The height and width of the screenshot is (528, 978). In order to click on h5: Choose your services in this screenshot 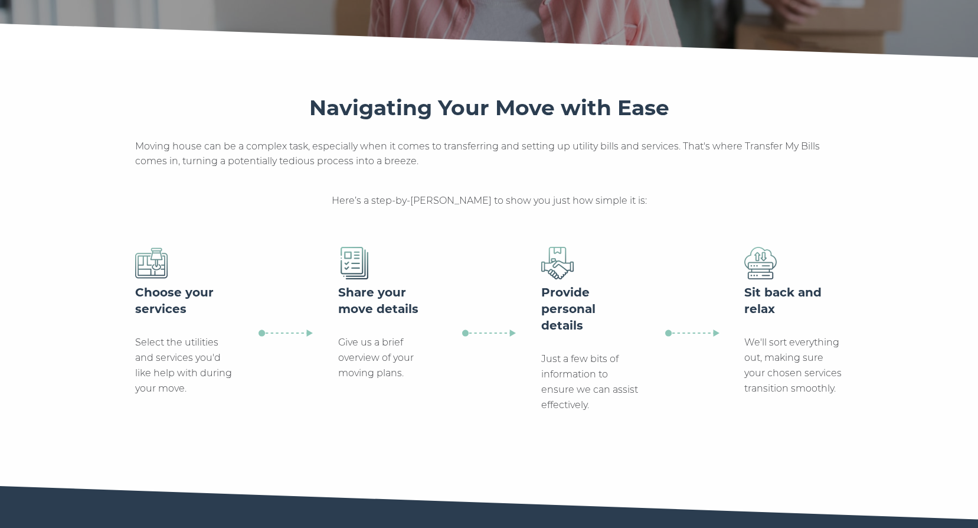, I will do `click(184, 300)`.